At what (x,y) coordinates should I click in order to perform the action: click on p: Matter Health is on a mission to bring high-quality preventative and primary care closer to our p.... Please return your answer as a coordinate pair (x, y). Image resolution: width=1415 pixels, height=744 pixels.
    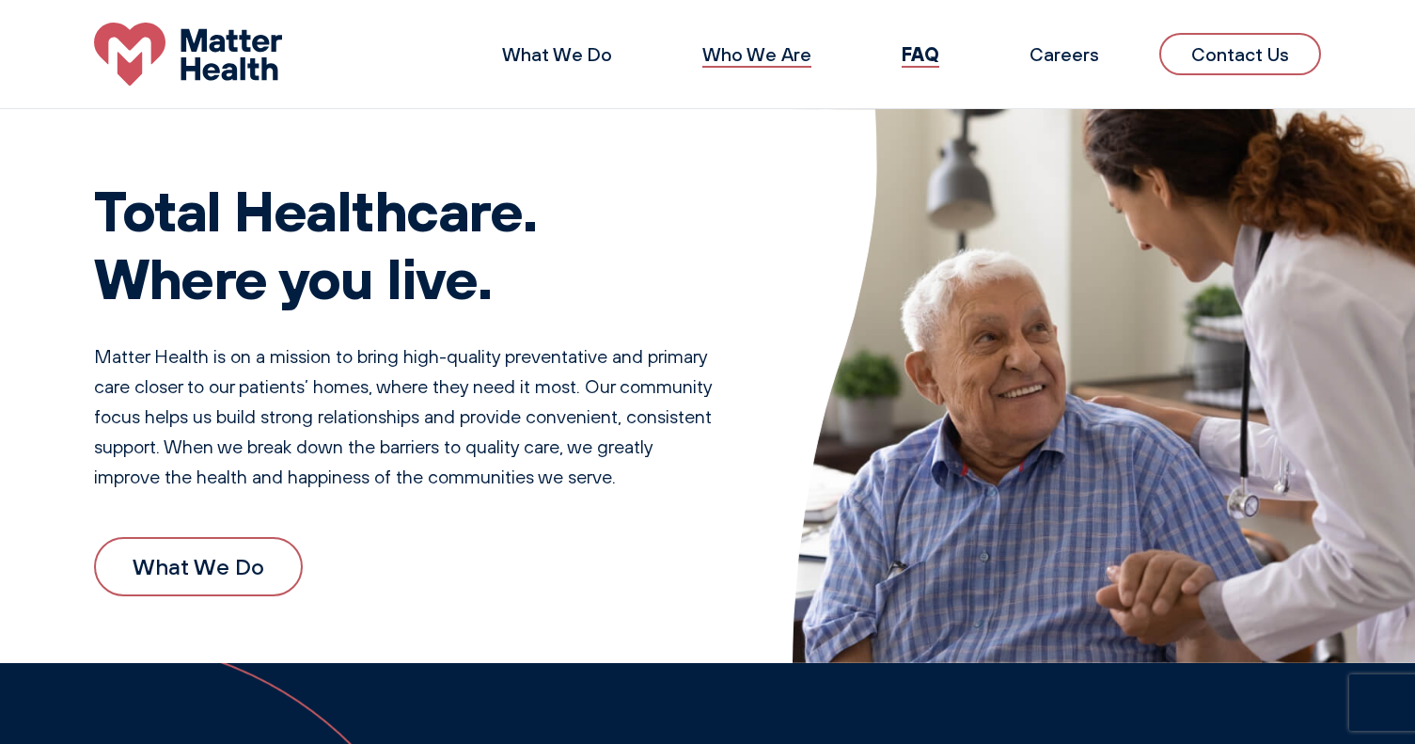
    Looking at the image, I should click on (405, 417).